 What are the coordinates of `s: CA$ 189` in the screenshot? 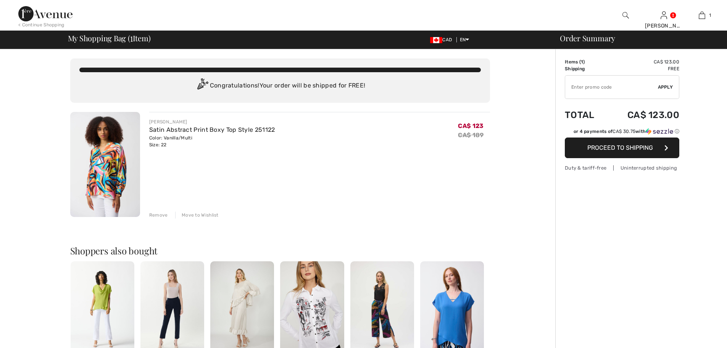 It's located at (471, 135).